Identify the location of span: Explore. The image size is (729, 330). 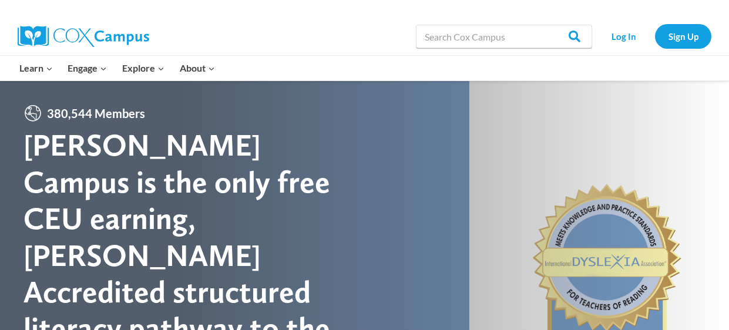
(143, 68).